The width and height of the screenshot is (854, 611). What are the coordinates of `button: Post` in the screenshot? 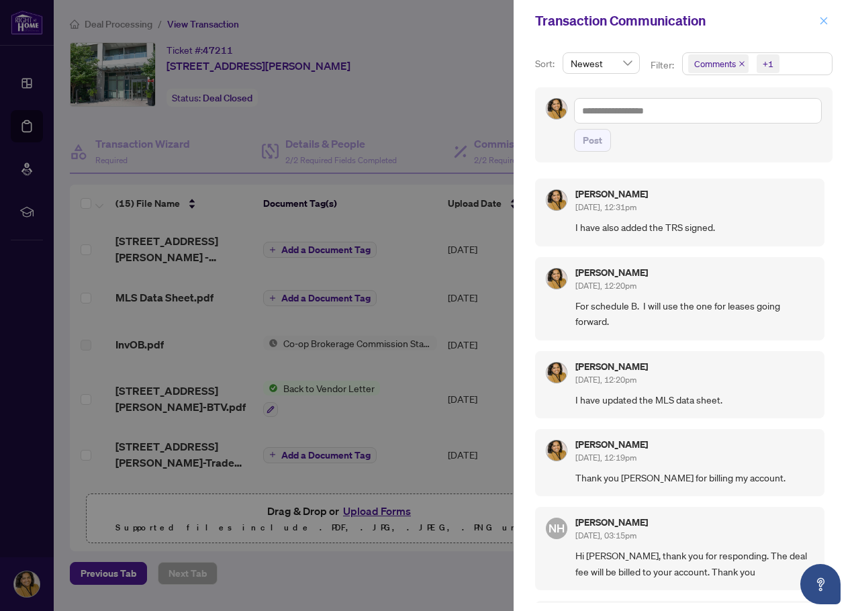 It's located at (592, 140).